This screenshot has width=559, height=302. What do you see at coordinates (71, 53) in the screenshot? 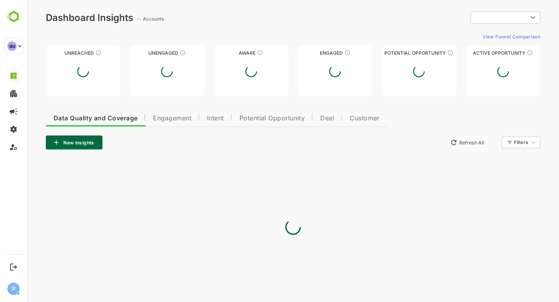
I see `div: These accounts have not been engaged with for a defined time period` at bounding box center [71, 53].